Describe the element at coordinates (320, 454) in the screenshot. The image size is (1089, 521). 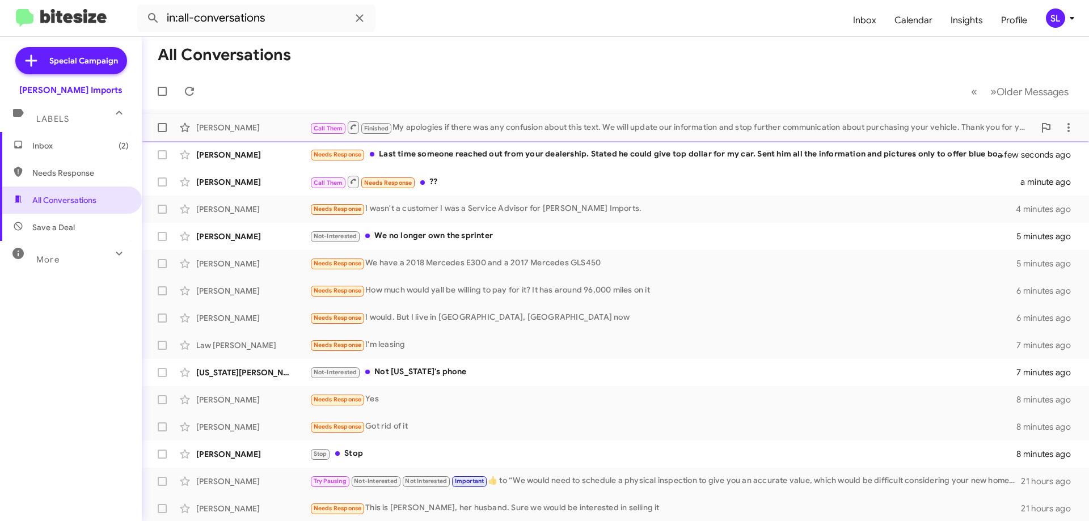
I see `span: Stop` at that location.